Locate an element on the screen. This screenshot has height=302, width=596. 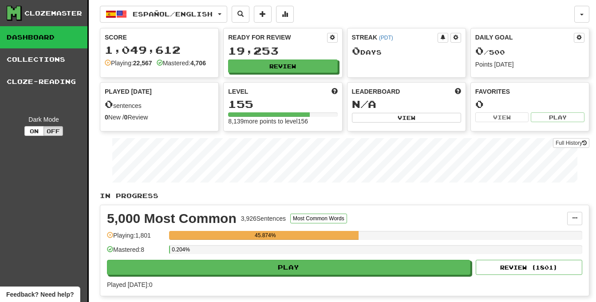
div: 8,139 more points to level 156 is located at coordinates (282, 121).